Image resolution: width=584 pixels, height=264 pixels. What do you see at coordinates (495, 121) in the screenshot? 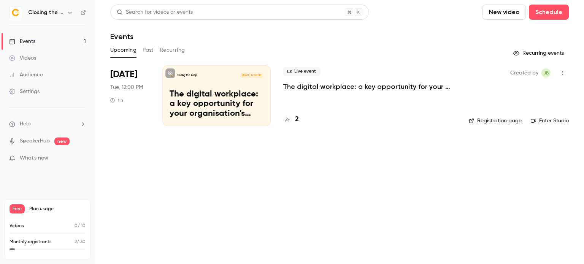
I see `a: Registration page` at bounding box center [495, 121].